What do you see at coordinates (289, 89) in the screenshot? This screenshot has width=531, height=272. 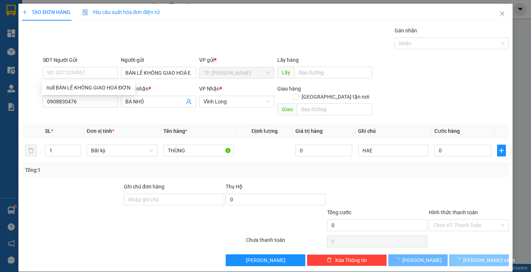 I see `span: Giao hàng` at bounding box center [289, 89].